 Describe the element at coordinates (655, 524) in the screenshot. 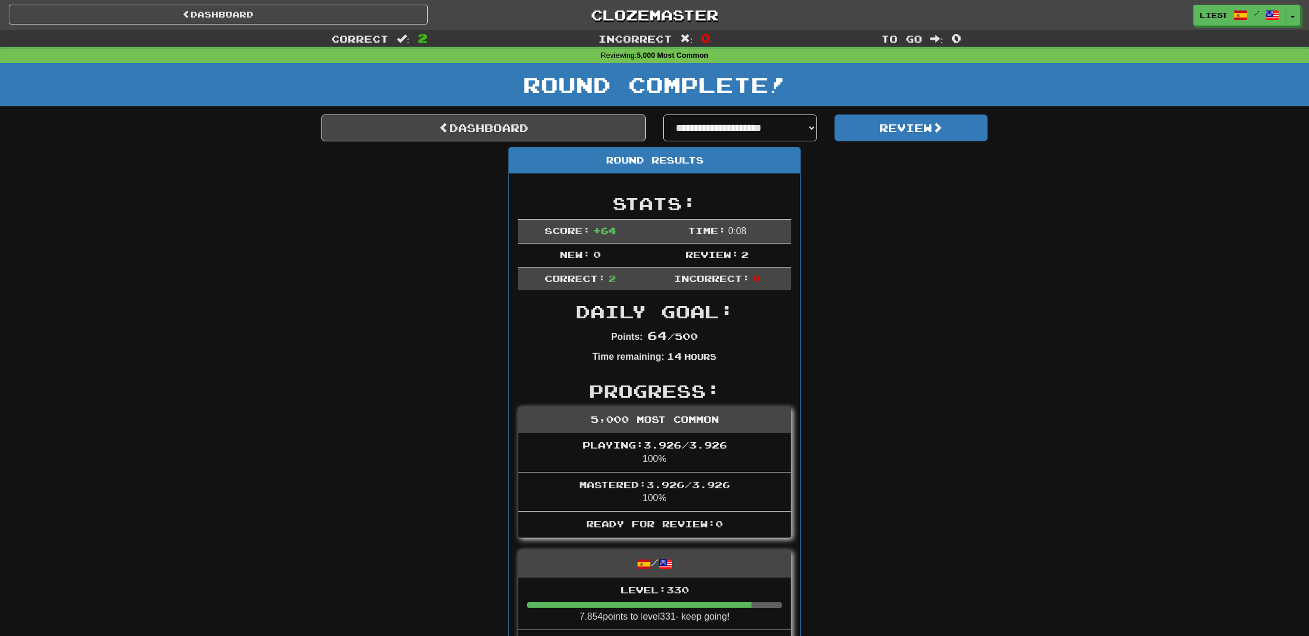

I see `span: Ready for Review: 0` at that location.